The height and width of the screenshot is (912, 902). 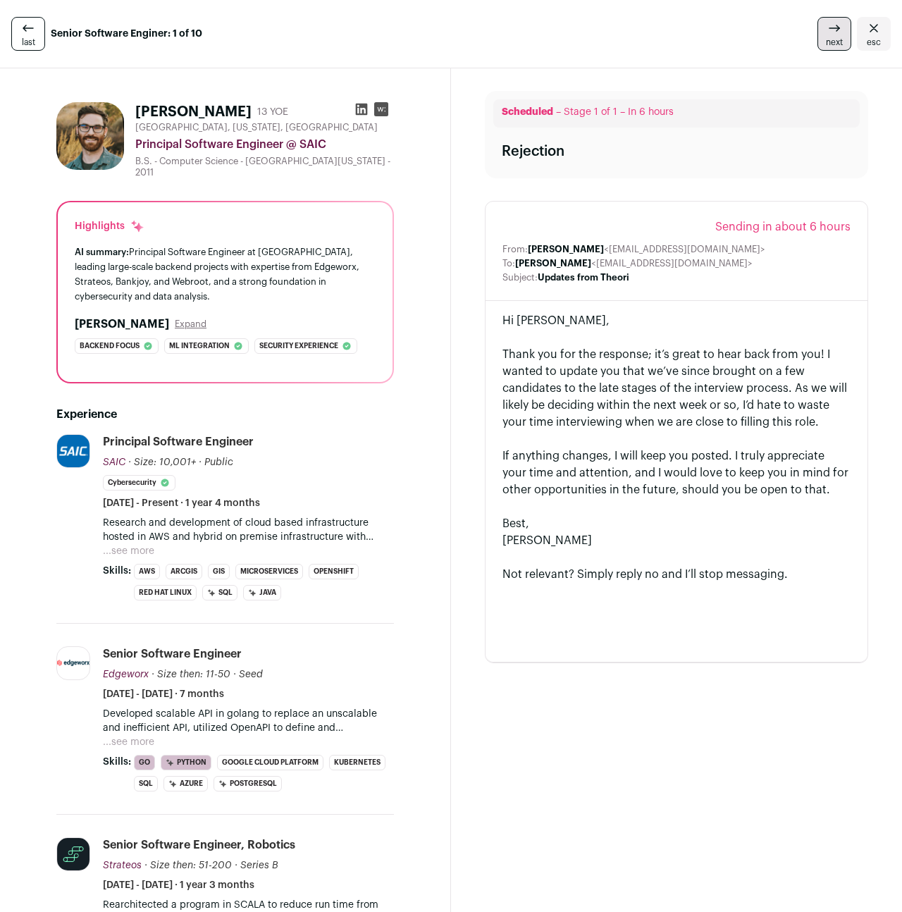 What do you see at coordinates (299, 346) in the screenshot?
I see `span: Security experience` at bounding box center [299, 346].